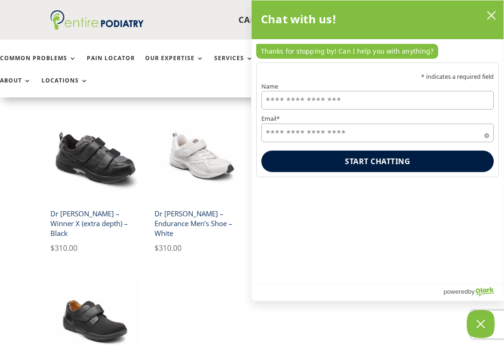  What do you see at coordinates (65, 87) in the screenshot?
I see `a: Locations` at bounding box center [65, 87].